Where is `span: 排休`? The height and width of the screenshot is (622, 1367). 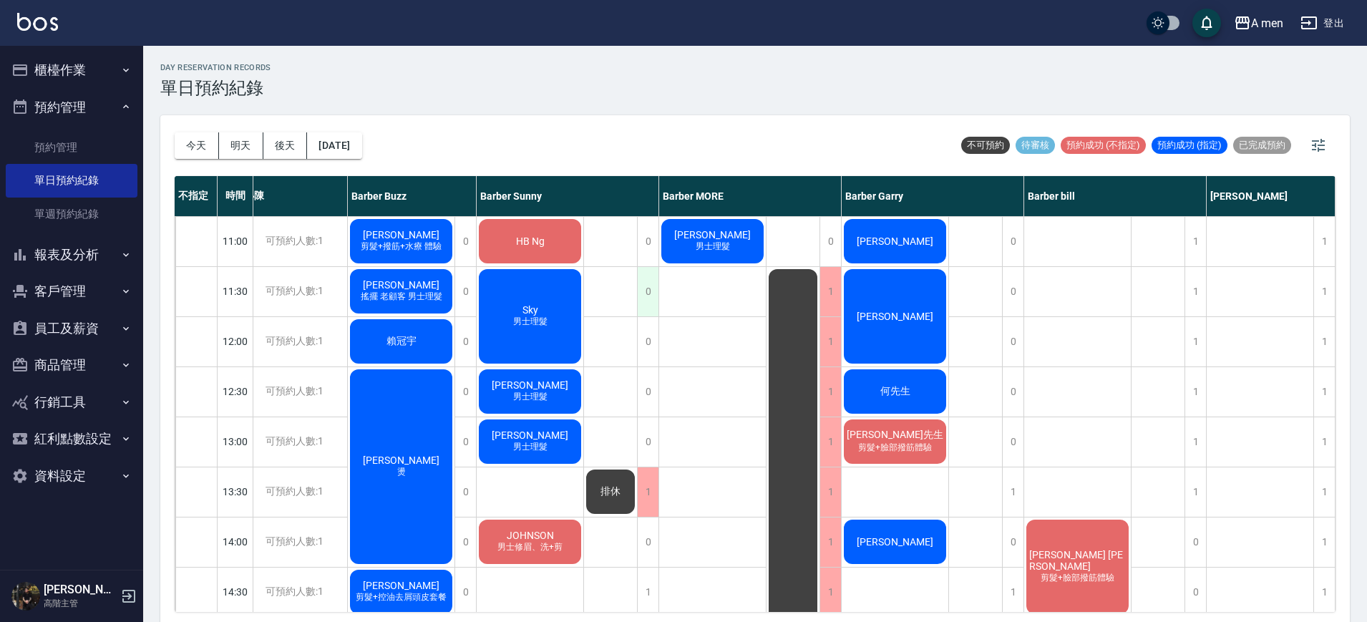 span: 排休 is located at coordinates (611, 492).